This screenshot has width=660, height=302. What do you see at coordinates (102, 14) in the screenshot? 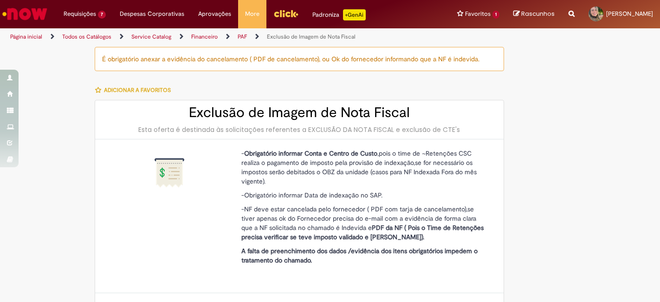
I see `span: 7` at bounding box center [102, 14].